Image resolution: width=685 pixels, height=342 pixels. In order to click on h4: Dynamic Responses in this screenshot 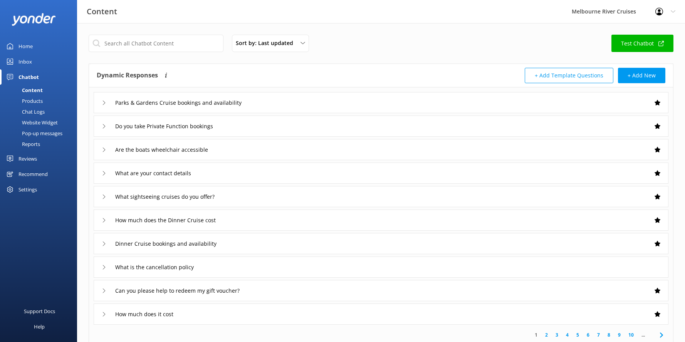, I will do `click(127, 76)`.